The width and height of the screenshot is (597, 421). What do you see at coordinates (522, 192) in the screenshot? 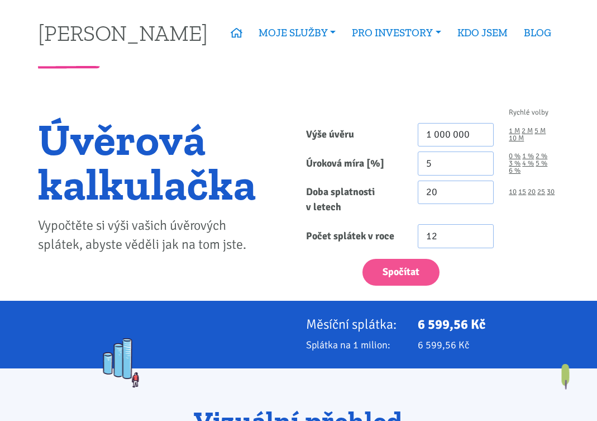
I see `a: 15` at bounding box center [522, 192].